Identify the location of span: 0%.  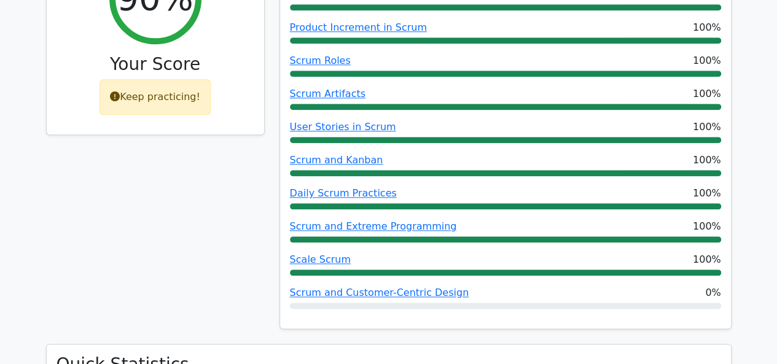
(712, 293).